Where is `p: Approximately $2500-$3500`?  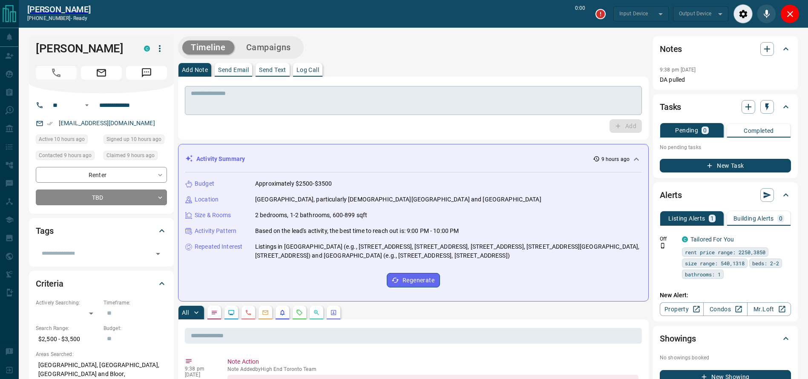 p: Approximately $2500-$3500 is located at coordinates (293, 184).